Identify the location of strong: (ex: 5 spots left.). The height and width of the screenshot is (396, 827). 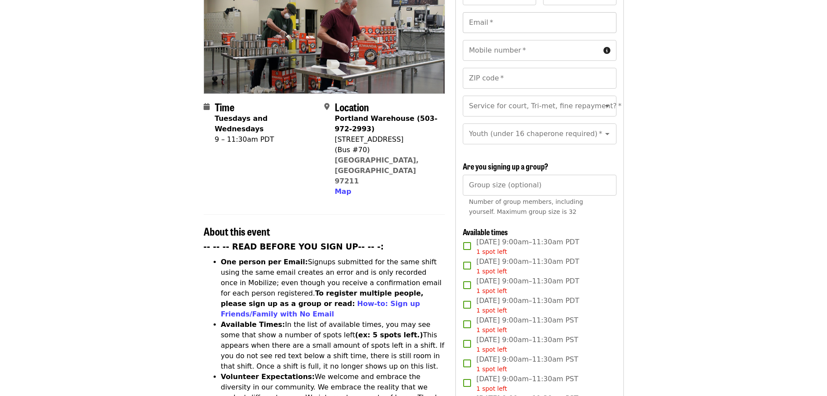
(389, 334).